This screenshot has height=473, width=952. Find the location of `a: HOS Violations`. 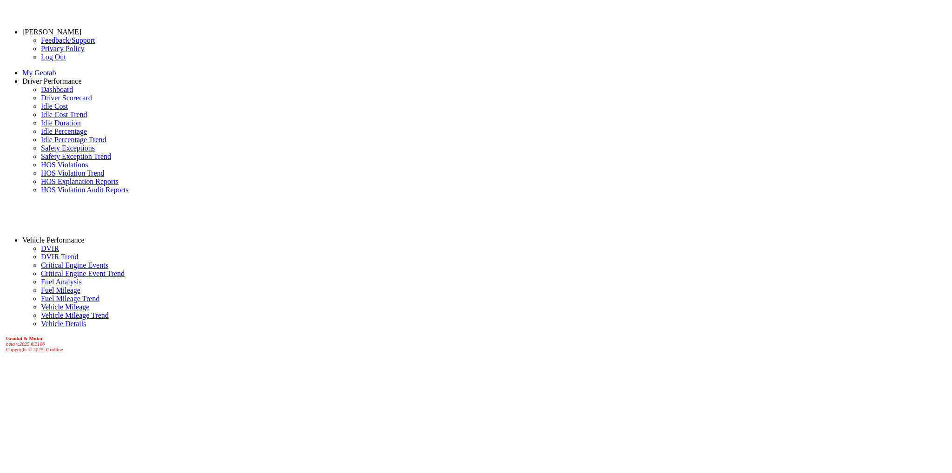

a: HOS Violations is located at coordinates (64, 165).